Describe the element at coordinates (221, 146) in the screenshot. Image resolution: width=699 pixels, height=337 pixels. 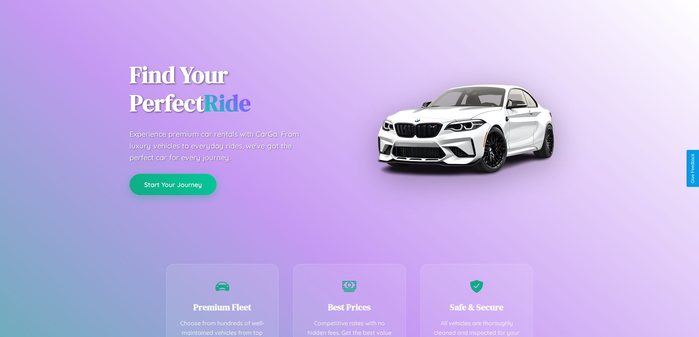
I see `p: Experience premium car rentals with CarGo. From luxury vehicles to everyday rides, we've got the ...` at that location.